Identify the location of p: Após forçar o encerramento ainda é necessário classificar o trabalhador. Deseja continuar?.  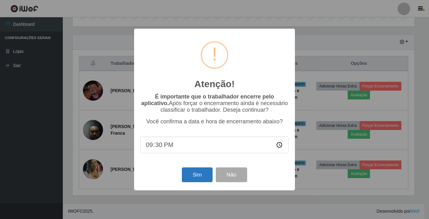
(214, 103).